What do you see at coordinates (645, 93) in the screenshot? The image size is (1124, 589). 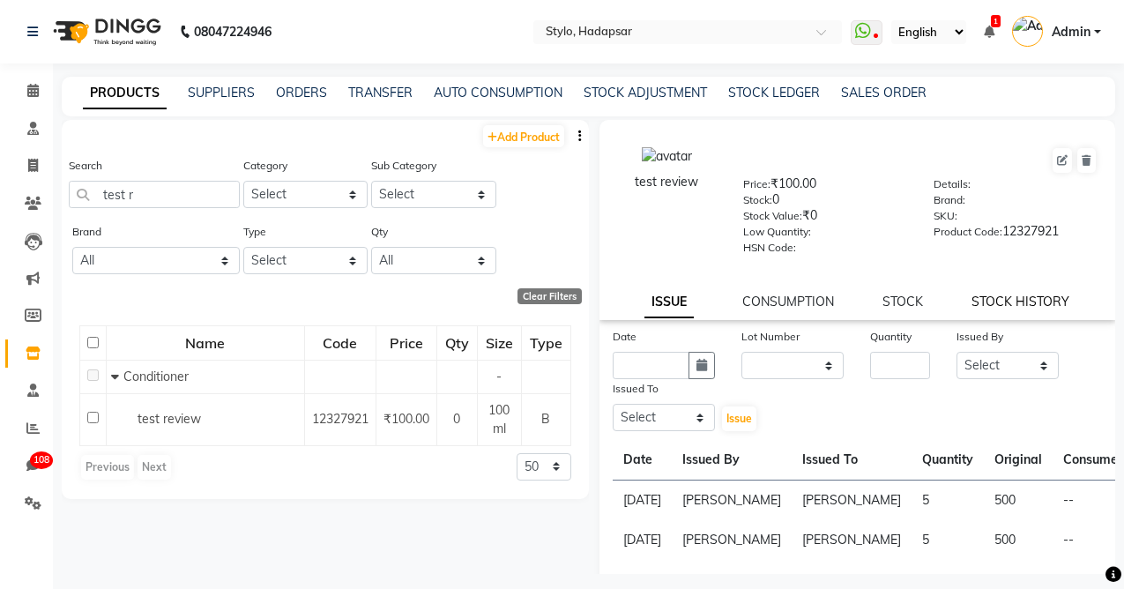 I see `a: STOCK ADJUSTMENT` at bounding box center [645, 93].